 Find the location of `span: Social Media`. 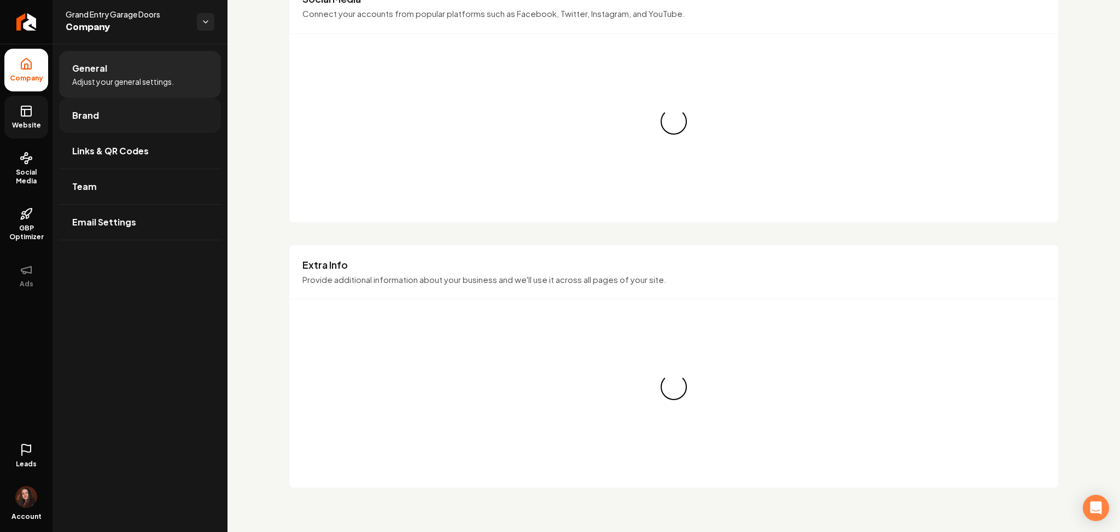

span: Social Media is located at coordinates (26, 177).